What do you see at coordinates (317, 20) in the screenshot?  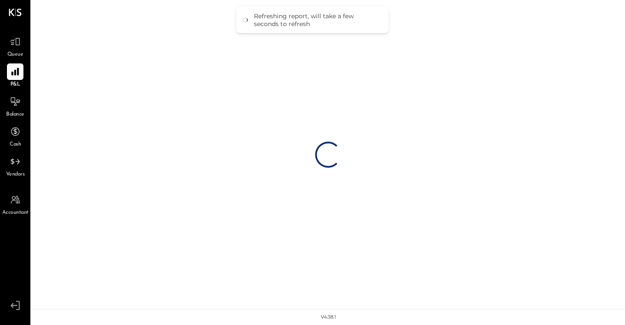 I see `div: Refreshing report, will take a few seconds to refresh` at bounding box center [317, 20].